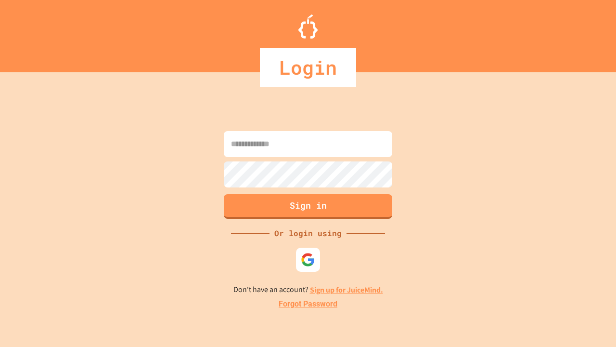 This screenshot has height=347, width=616. Describe the element at coordinates (308, 289) in the screenshot. I see `p: Don't have an account?` at that location.